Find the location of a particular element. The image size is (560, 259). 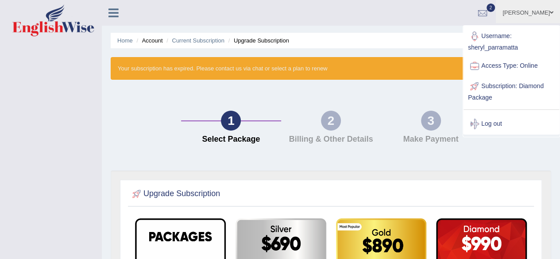

a: Access Type: Online is located at coordinates (512, 66).